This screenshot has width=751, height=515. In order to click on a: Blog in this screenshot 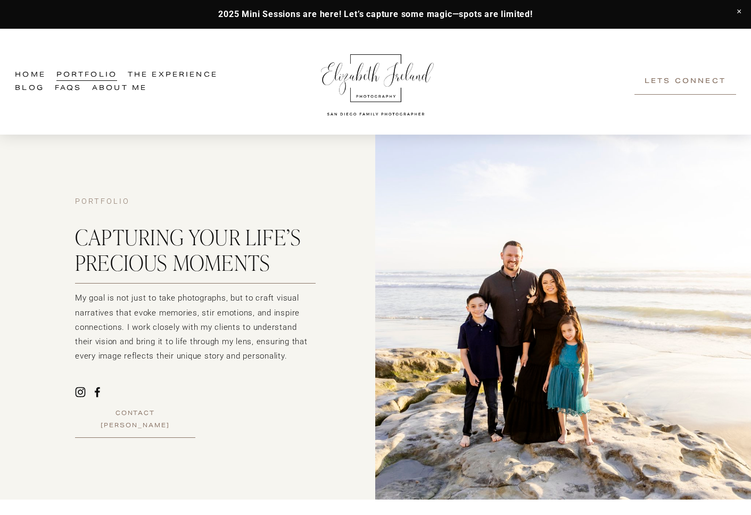, I will do `click(29, 88)`.